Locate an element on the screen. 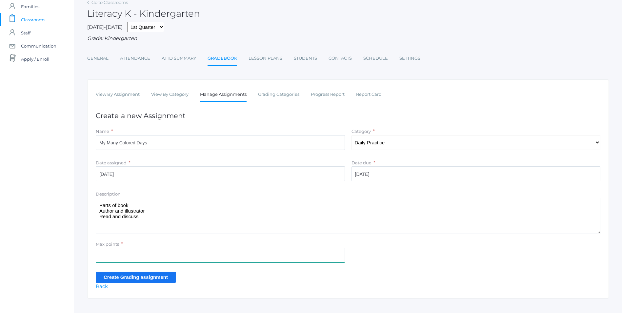 This screenshot has height=313, width=622. a: Students is located at coordinates (305, 58).